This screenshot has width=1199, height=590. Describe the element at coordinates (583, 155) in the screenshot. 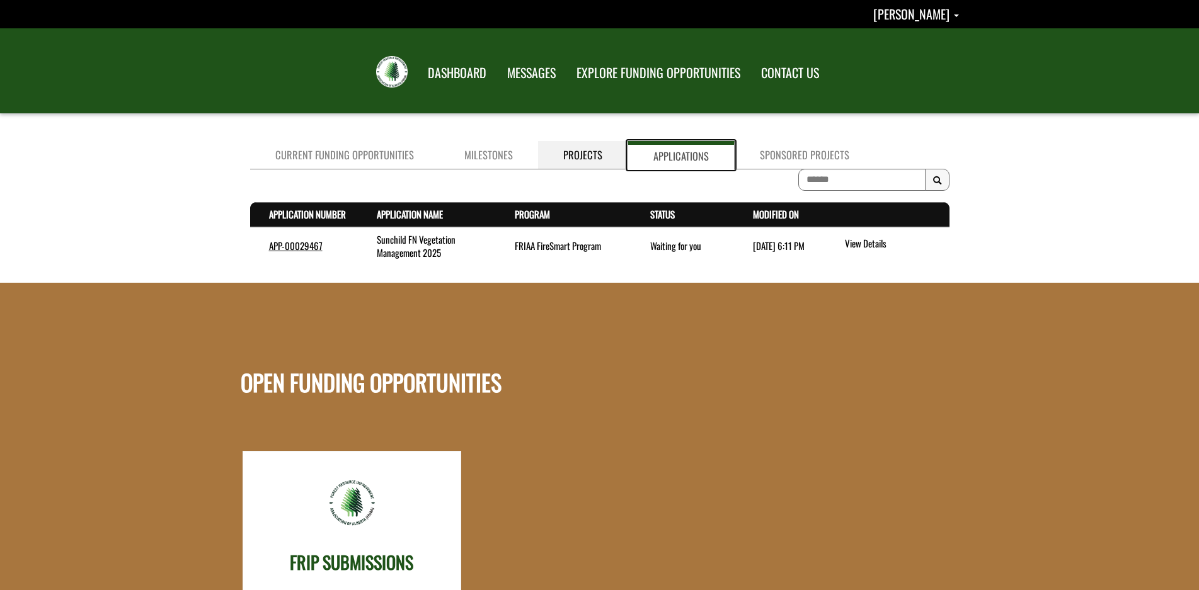

I see `a: Projects` at that location.